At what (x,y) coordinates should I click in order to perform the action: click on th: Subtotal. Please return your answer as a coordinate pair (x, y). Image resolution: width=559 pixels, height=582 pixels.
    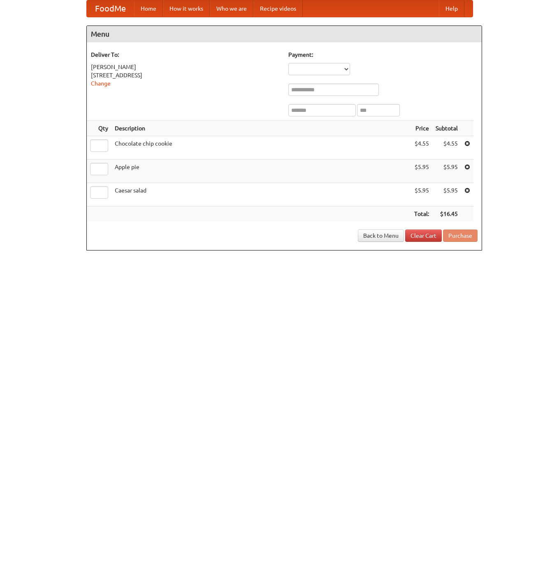
    Looking at the image, I should click on (447, 128).